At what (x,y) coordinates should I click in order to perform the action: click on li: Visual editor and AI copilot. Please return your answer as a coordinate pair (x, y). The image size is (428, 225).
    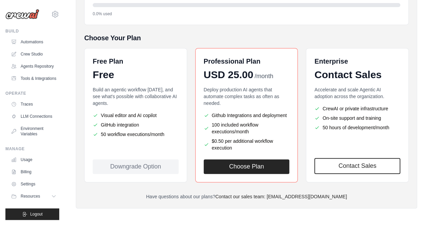
    Looking at the image, I should click on (136, 115).